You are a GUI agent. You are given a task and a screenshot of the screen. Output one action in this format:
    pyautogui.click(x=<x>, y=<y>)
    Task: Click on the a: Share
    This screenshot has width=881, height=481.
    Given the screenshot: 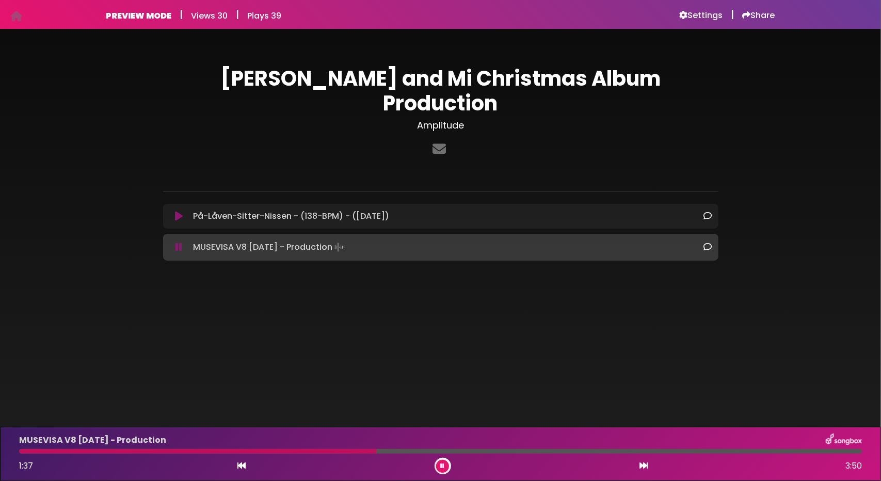 What is the action you would take?
    pyautogui.click(x=759, y=15)
    